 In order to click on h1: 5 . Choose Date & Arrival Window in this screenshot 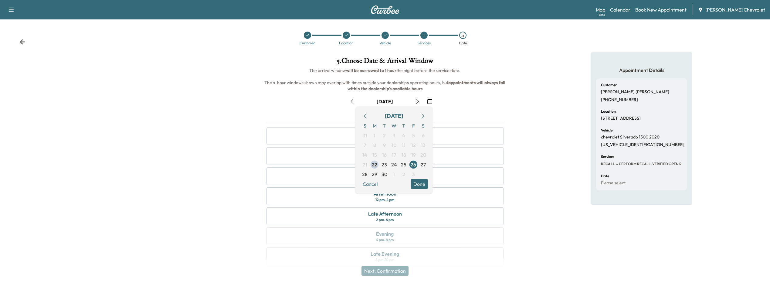, I will do `click(385, 62)`.